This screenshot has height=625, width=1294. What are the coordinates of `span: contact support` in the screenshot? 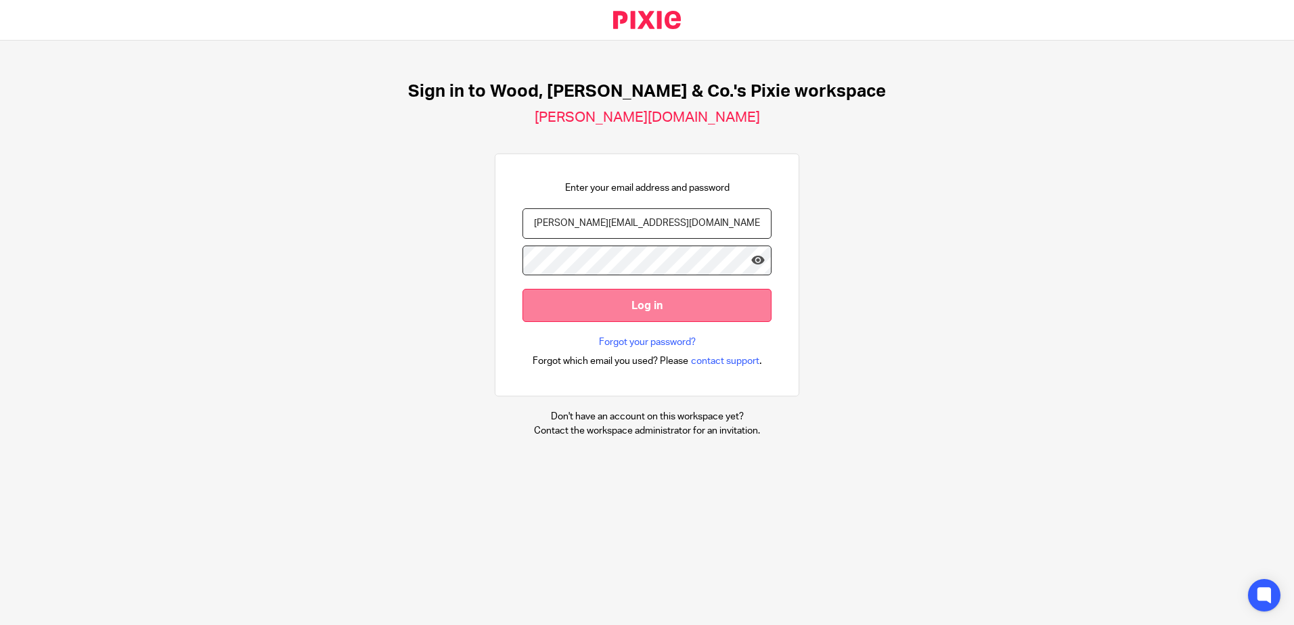 It's located at (725, 361).